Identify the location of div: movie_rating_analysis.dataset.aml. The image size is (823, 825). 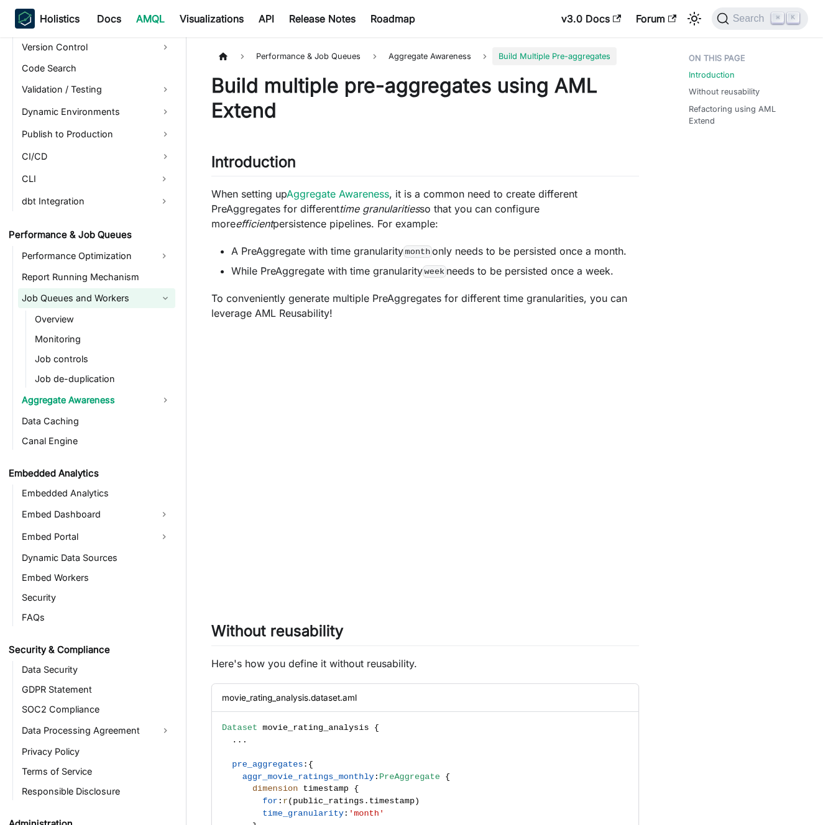
(425, 698).